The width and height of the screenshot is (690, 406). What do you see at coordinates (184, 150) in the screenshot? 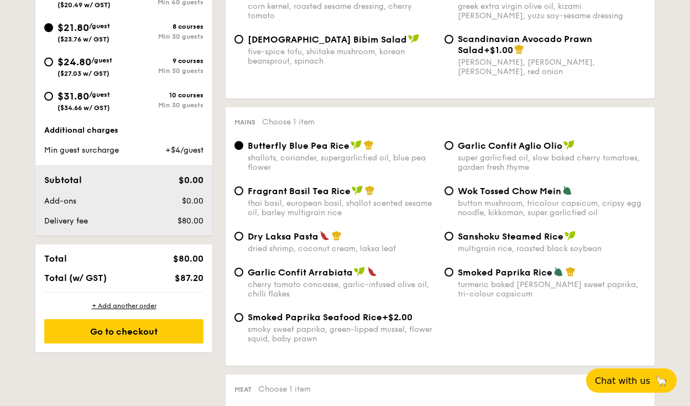
I see `span: +$4/guest` at bounding box center [184, 150].